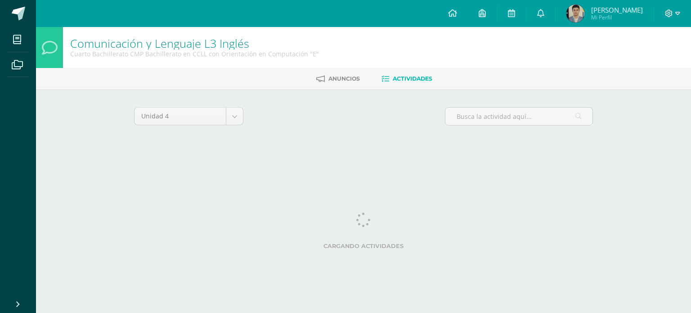 The width and height of the screenshot is (691, 313). What do you see at coordinates (413, 78) in the screenshot?
I see `span: Actividades` at bounding box center [413, 78].